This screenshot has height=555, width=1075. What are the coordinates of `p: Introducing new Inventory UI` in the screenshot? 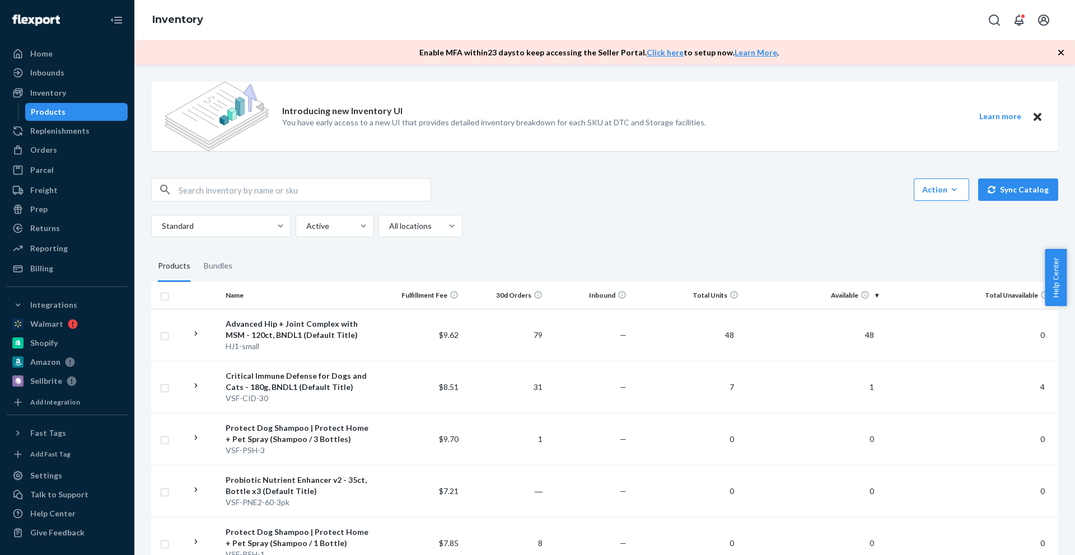 It's located at (342, 111).